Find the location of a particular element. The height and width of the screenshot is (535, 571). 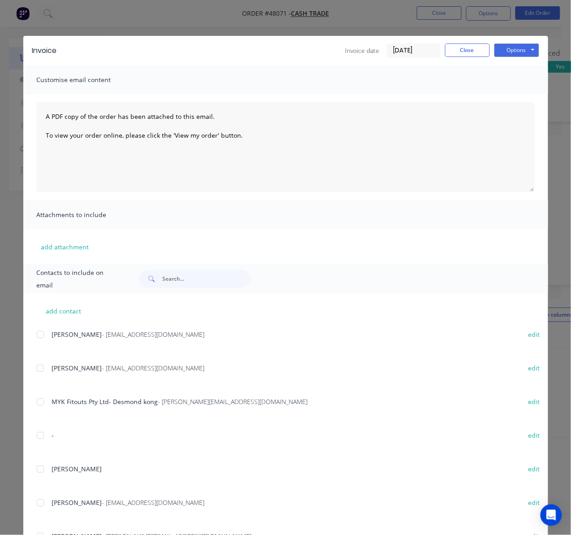

div: Open Intercom Messenger is located at coordinates (551, 515).